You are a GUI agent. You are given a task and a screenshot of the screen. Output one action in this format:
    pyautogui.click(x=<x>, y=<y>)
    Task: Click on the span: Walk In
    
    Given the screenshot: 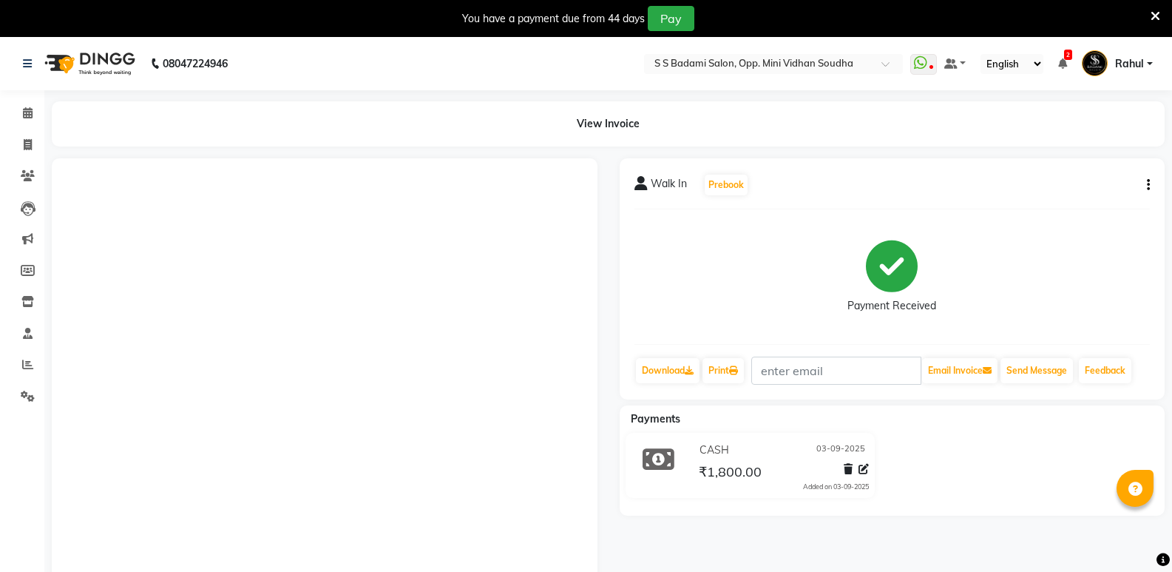 What is the action you would take?
    pyautogui.click(x=668, y=186)
    